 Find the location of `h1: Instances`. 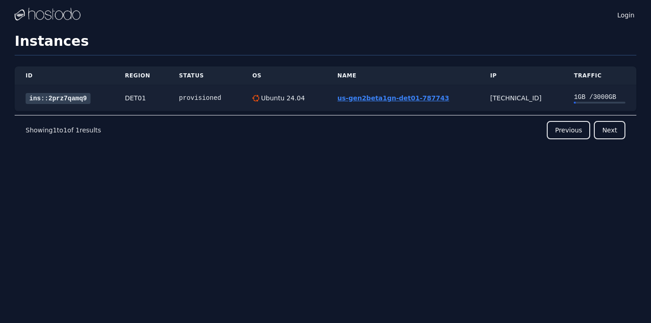

h1: Instances is located at coordinates (326, 44).